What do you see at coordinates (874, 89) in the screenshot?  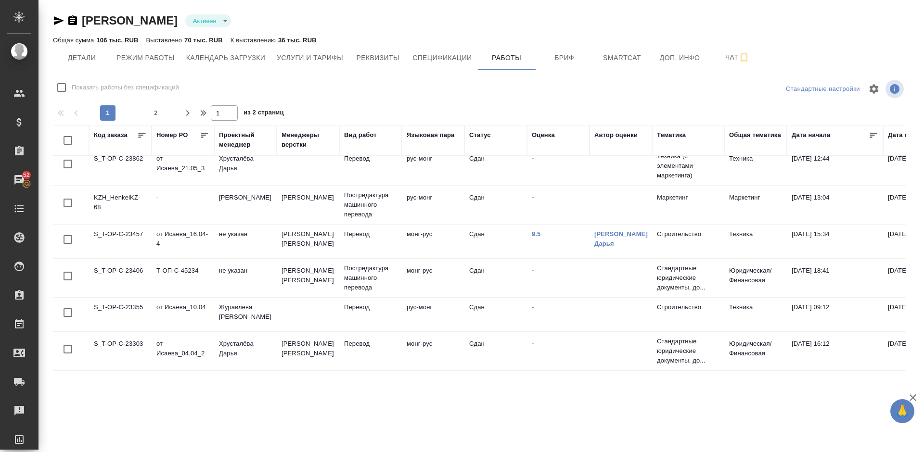 I see `span: Настроить таблицу` at bounding box center [874, 89].